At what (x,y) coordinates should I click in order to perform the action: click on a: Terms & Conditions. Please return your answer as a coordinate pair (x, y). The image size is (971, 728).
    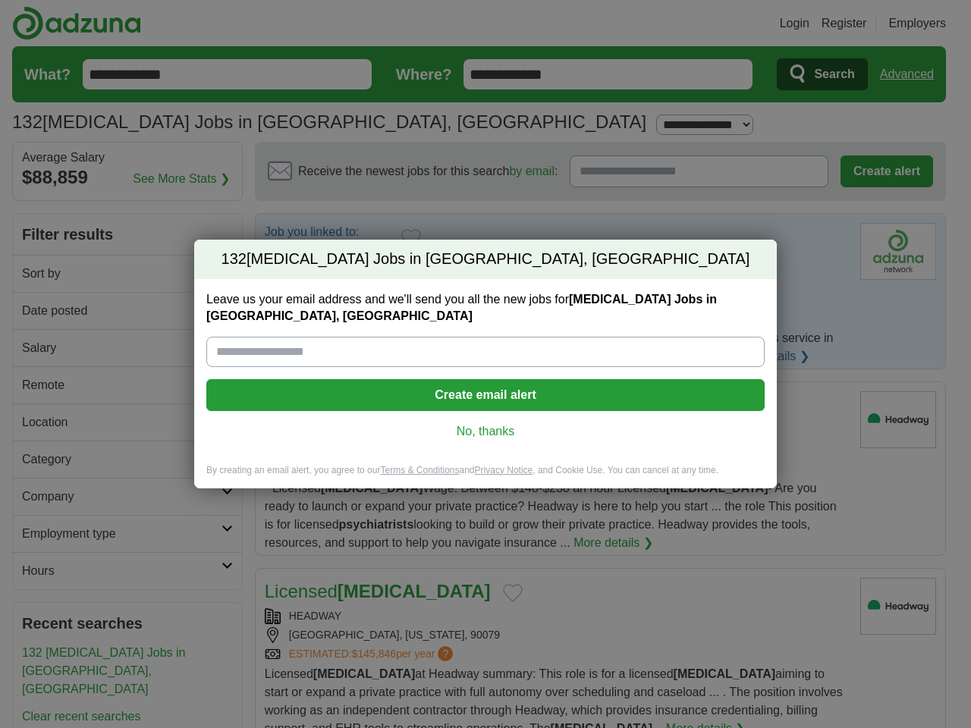
    Looking at the image, I should click on (419, 470).